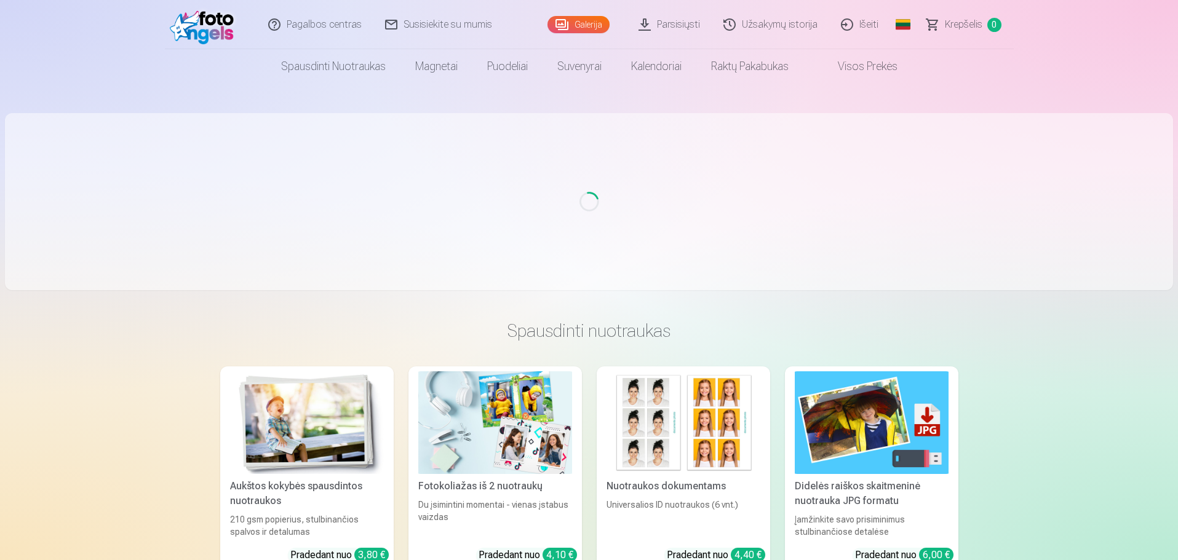 The height and width of the screenshot is (560, 1178). Describe the element at coordinates (994, 25) in the screenshot. I see `span: 0` at that location.